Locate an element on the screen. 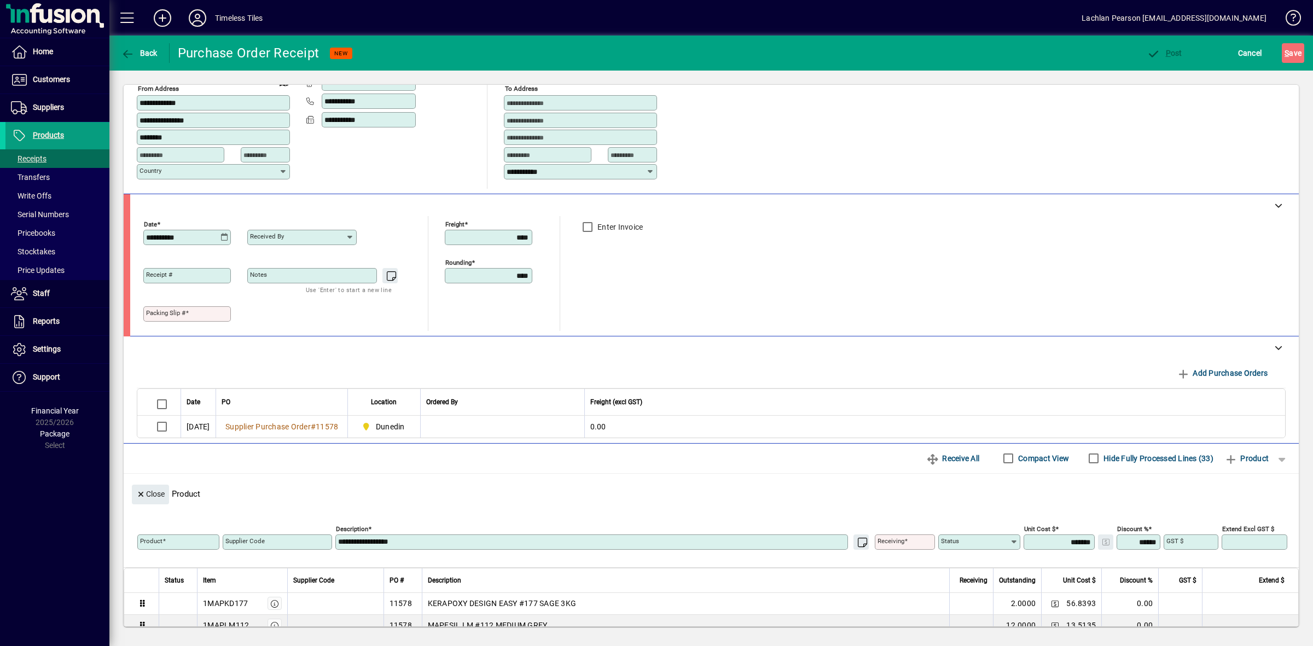  mat-label: Receipt # is located at coordinates (159, 275).